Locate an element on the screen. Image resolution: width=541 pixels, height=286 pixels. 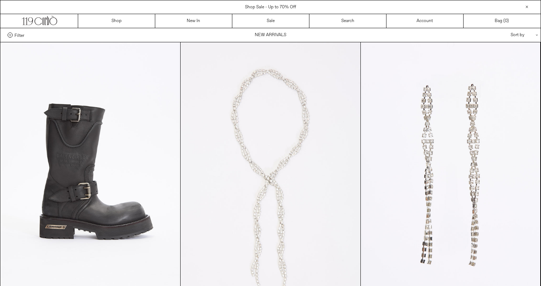
a: Shop Sale - Up to 70% Off is located at coordinates (270, 7).